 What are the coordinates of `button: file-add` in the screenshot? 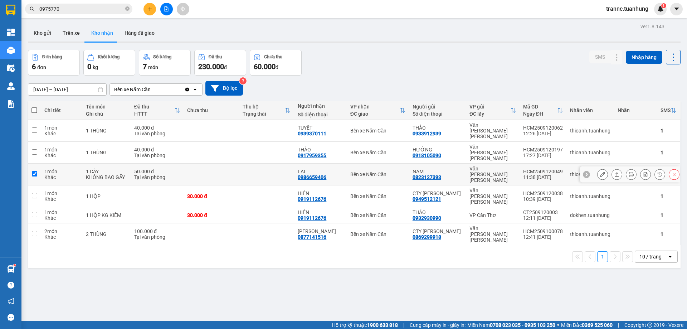 It's located at (166, 9).